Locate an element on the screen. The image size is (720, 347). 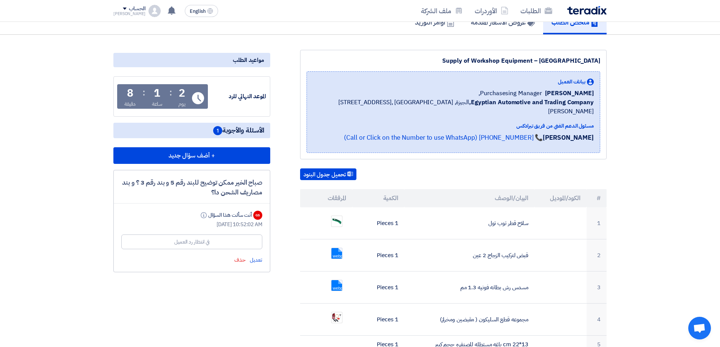
td: قبض لتركيب الزجاج 2 عين is located at coordinates (469, 255).